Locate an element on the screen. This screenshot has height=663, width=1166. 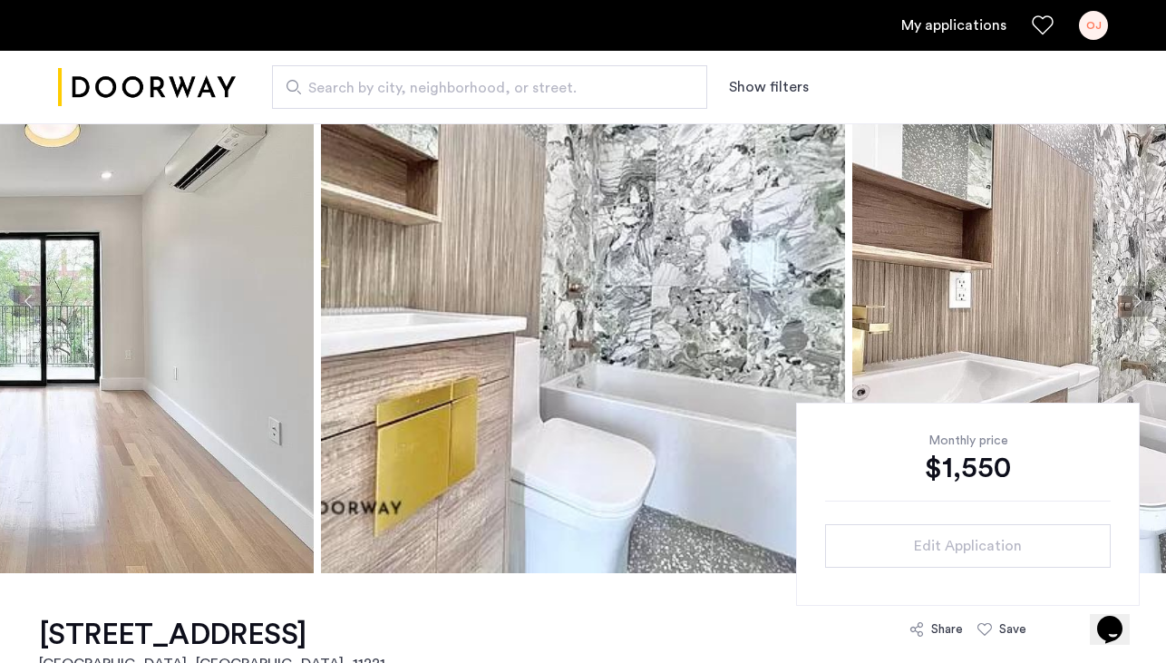
button: Previous apartment is located at coordinates (29, 301).